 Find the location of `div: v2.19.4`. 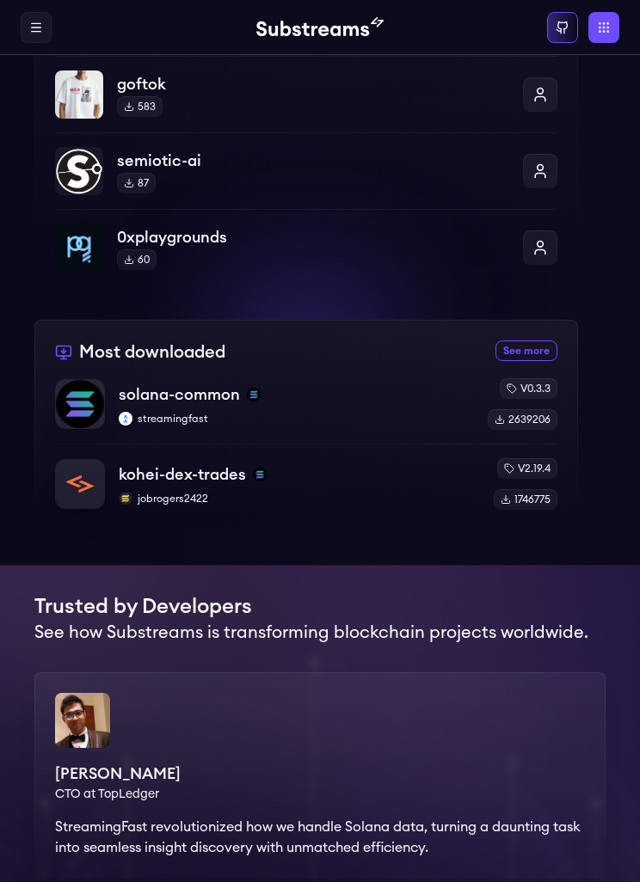

div: v2.19.4 is located at coordinates (527, 469).